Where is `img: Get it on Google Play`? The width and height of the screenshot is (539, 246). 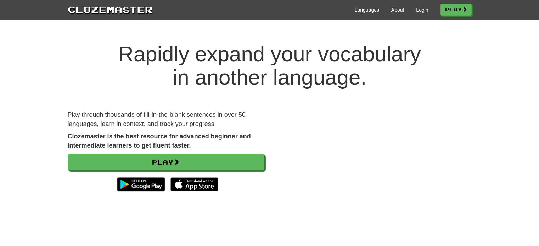 img: Get it on Google Play is located at coordinates (141, 185).